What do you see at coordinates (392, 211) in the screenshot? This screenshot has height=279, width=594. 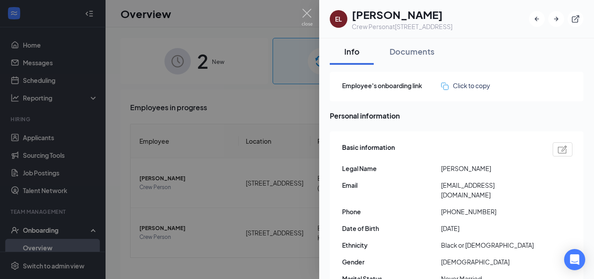 I see `span: Phone` at bounding box center [392, 211].